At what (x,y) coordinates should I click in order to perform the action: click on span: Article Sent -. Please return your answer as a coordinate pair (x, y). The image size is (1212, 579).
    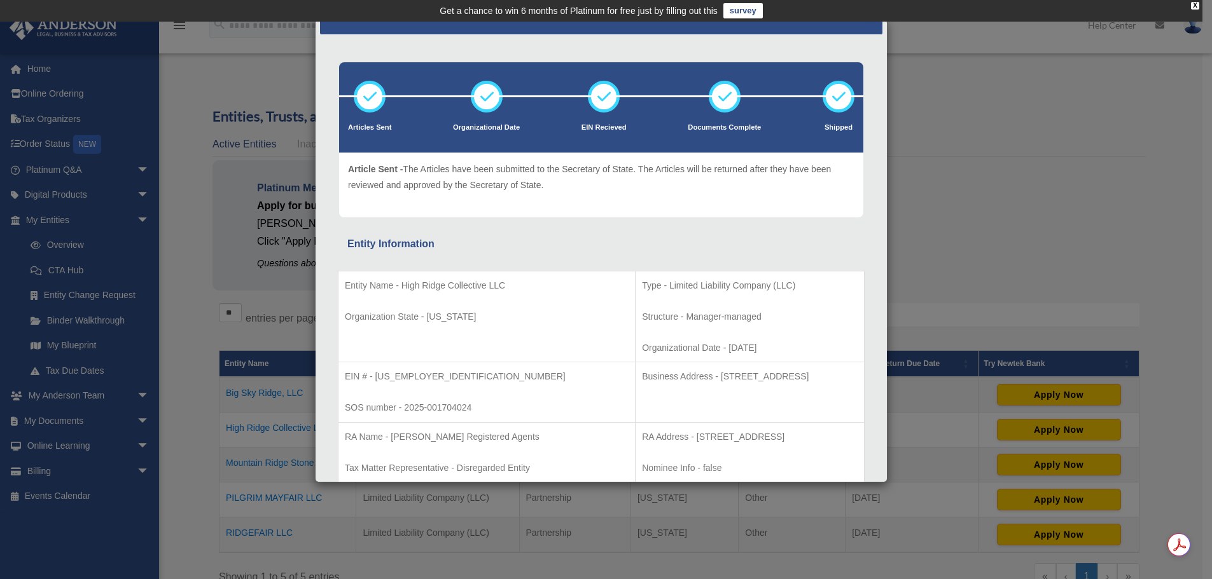
    Looking at the image, I should click on (375, 169).